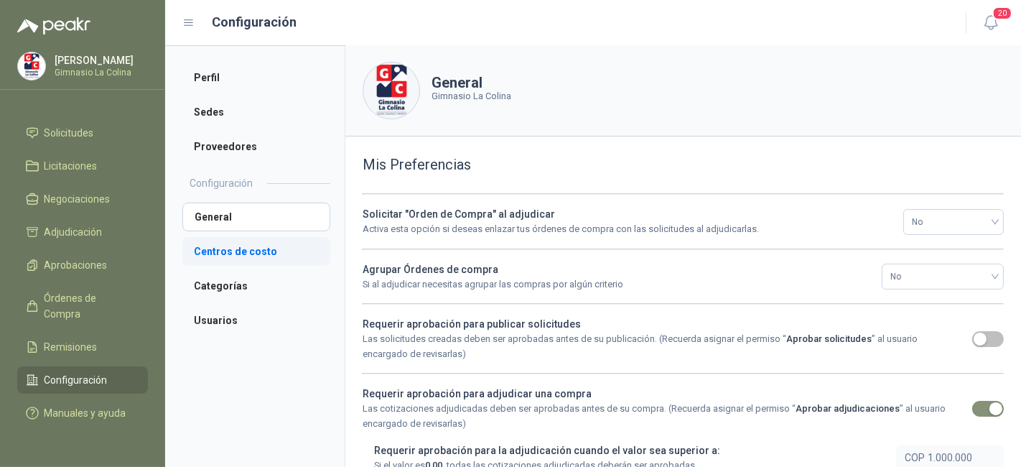 This screenshot has width=1021, height=467. What do you see at coordinates (256, 251) in the screenshot?
I see `a: Centros de costo` at bounding box center [256, 251].